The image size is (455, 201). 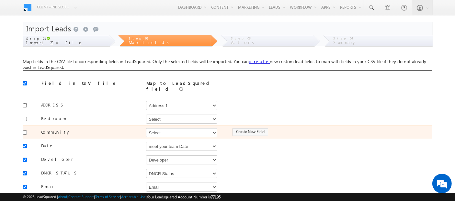 I want to click on span: Step 02, so click(x=138, y=38).